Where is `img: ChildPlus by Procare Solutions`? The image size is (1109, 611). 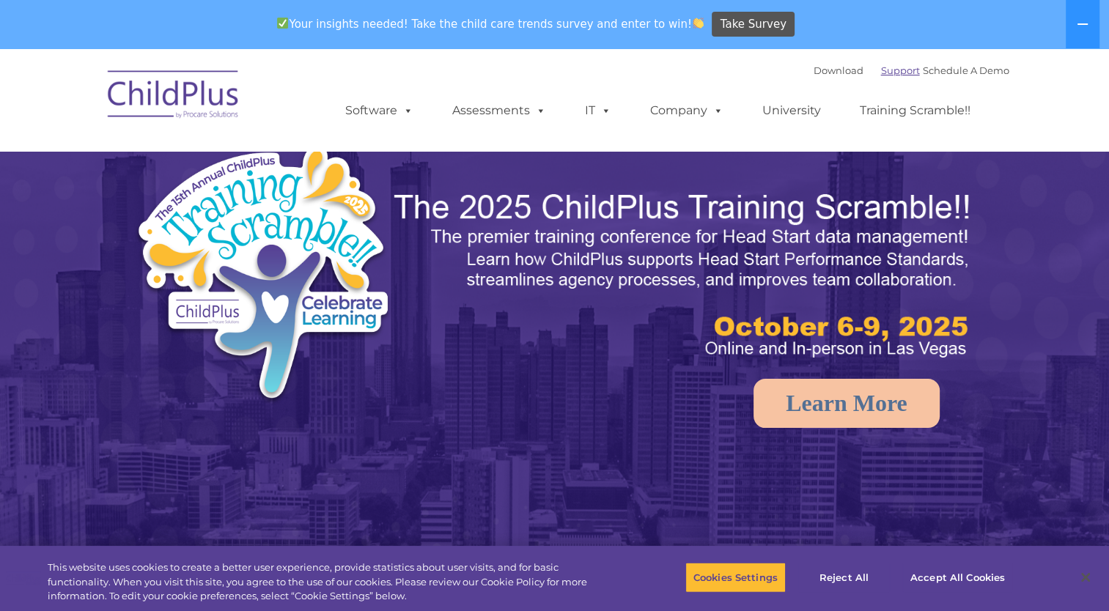
img: ChildPlus by Procare Solutions is located at coordinates (174, 97).